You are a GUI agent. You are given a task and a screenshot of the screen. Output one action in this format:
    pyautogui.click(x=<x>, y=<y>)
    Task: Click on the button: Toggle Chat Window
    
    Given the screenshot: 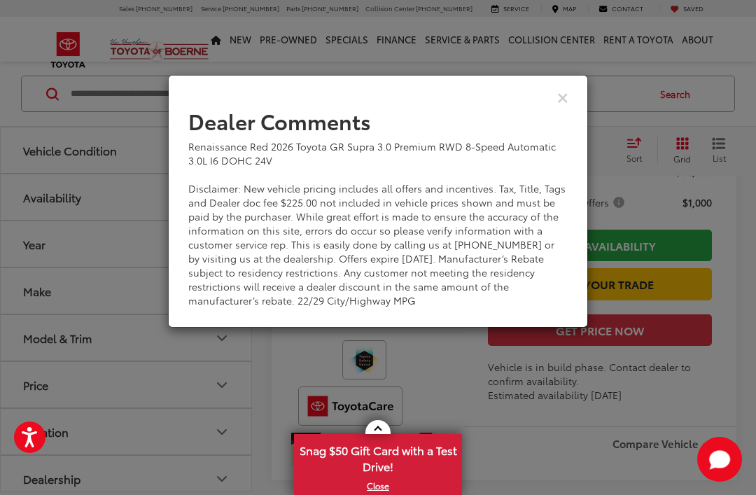 What is the action you would take?
    pyautogui.click(x=720, y=459)
    